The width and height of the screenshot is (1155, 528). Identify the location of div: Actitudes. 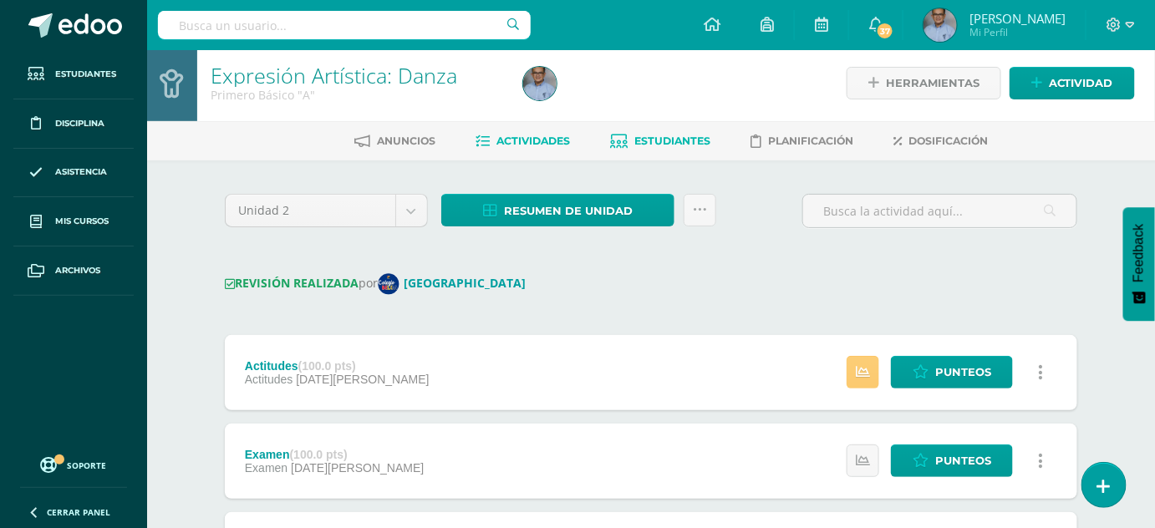
(337, 366).